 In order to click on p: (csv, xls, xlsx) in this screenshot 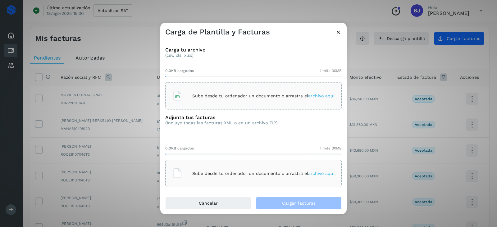, I will do `click(253, 55)`.